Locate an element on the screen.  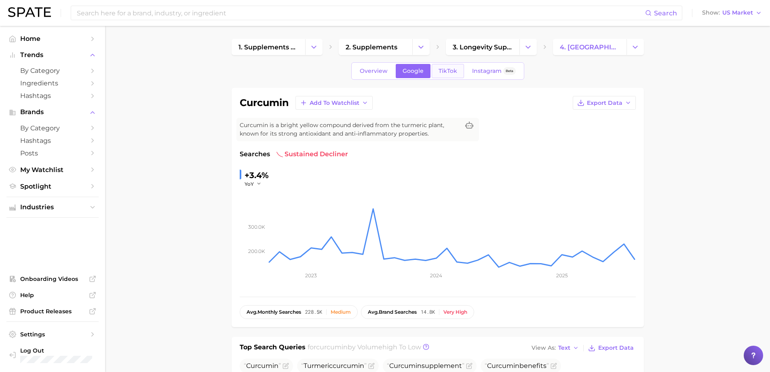
span: YoY is located at coordinates (249, 184).